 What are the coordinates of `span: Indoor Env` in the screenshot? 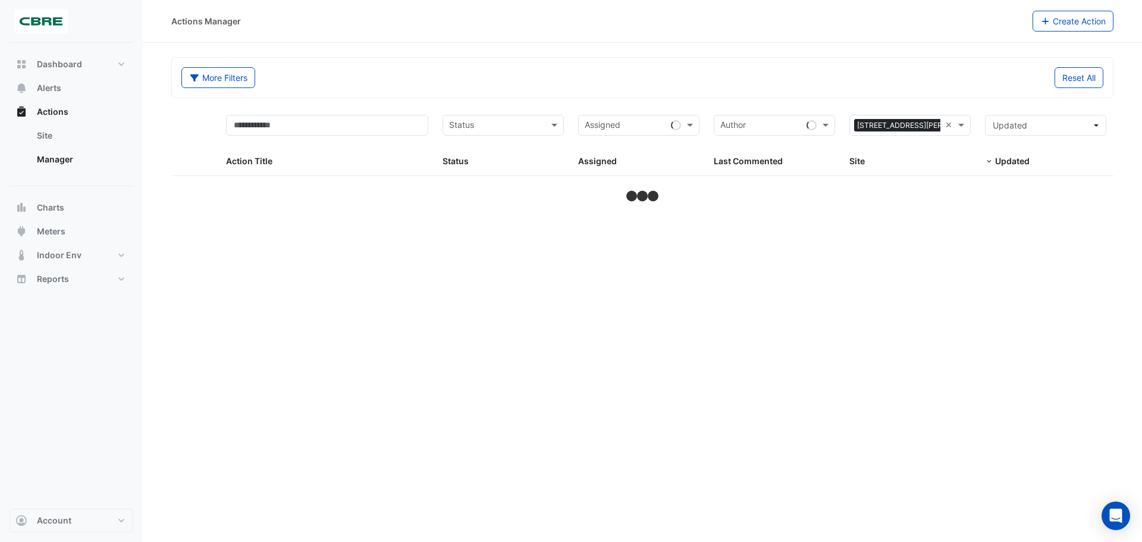 It's located at (59, 255).